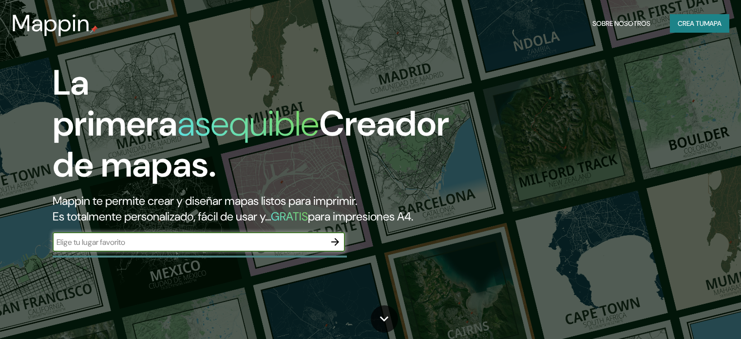 This screenshot has width=741, height=339. I want to click on font: GRATIS, so click(289, 216).